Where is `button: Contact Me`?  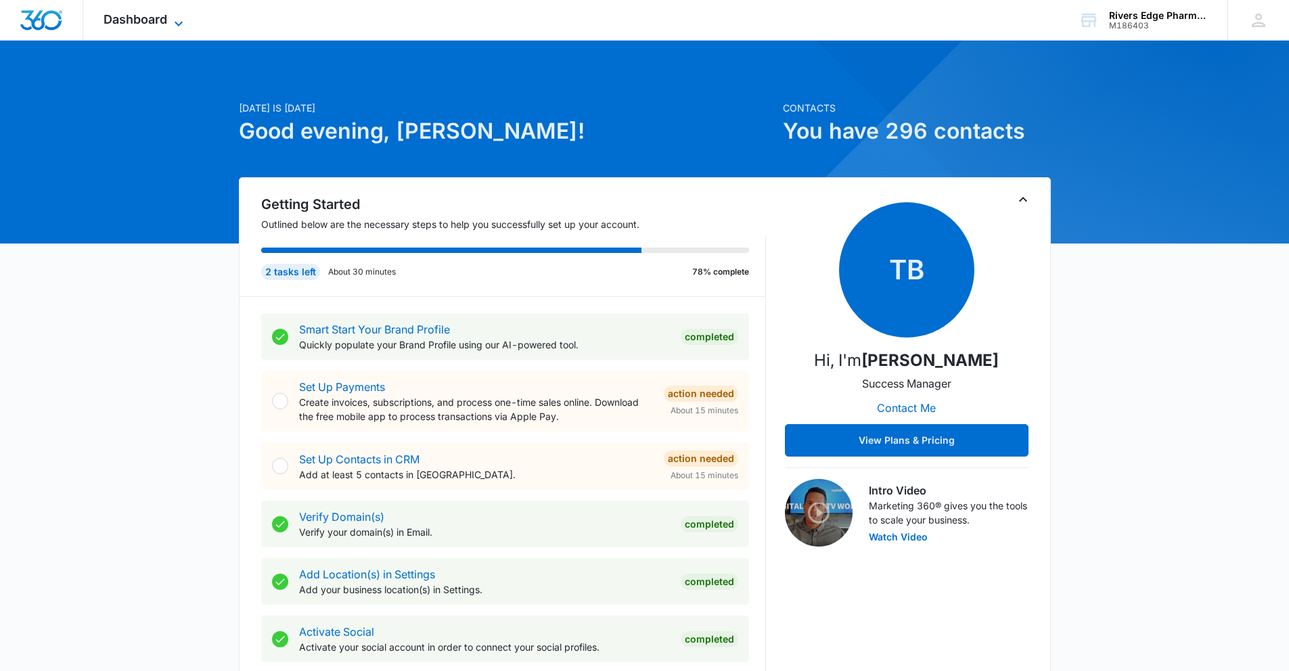
button: Contact Me is located at coordinates (906, 408).